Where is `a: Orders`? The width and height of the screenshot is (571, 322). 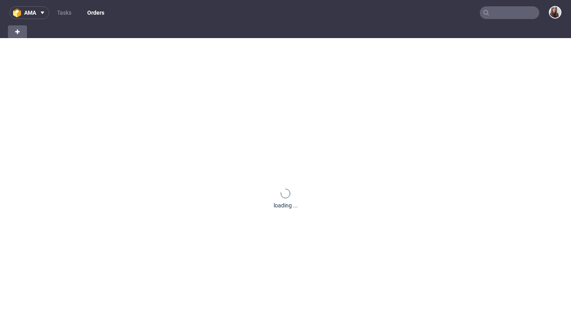 a: Orders is located at coordinates (96, 13).